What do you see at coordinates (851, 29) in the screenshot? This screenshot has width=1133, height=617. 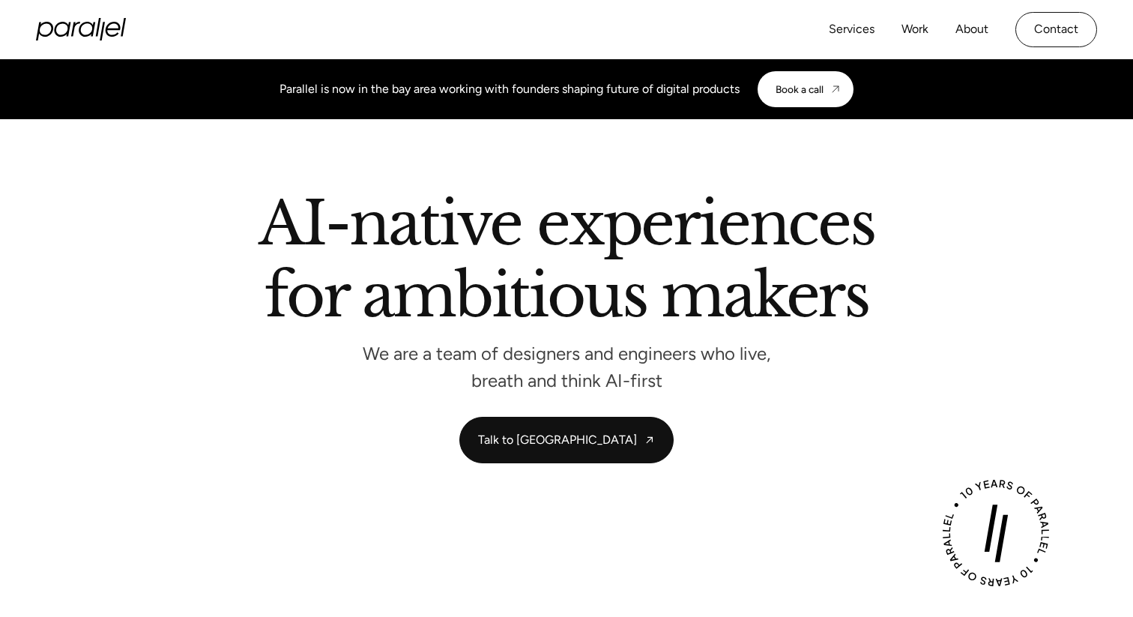 I see `a: Services` at bounding box center [851, 29].